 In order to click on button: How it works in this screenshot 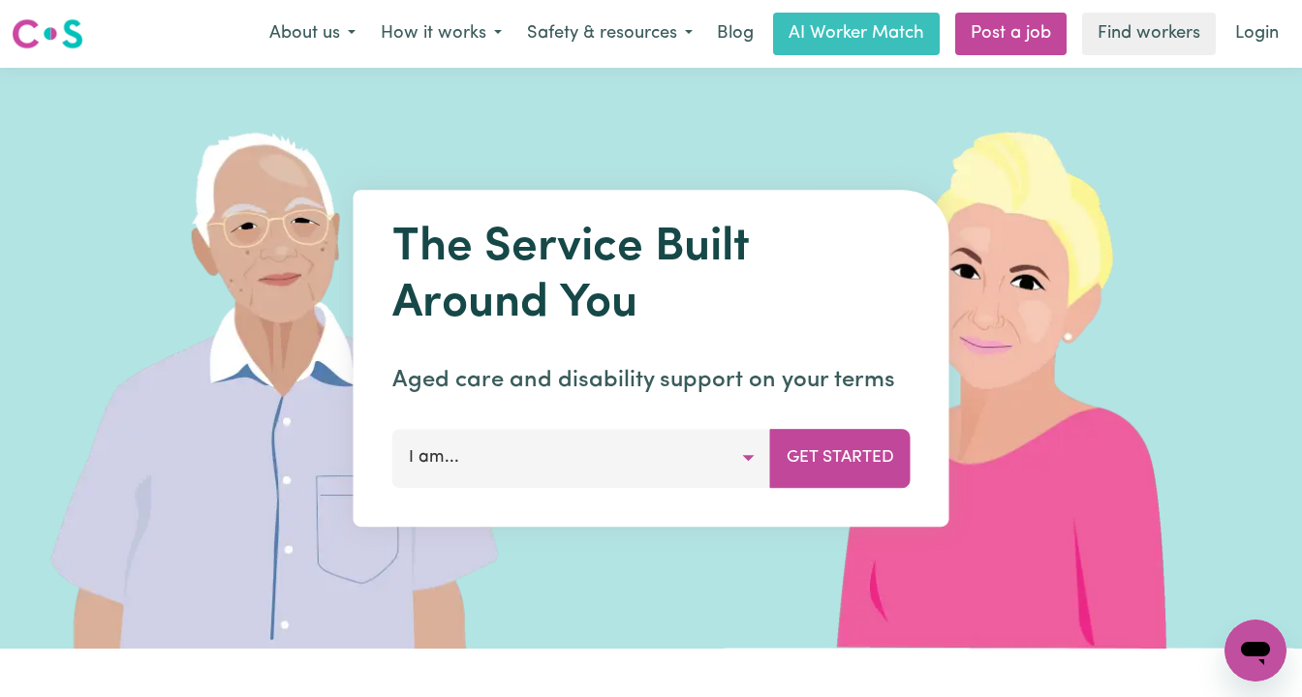, I will do `click(441, 34)`.